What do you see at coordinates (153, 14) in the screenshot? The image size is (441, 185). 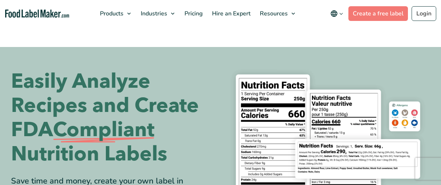 I see `span: Industries` at bounding box center [153, 14].